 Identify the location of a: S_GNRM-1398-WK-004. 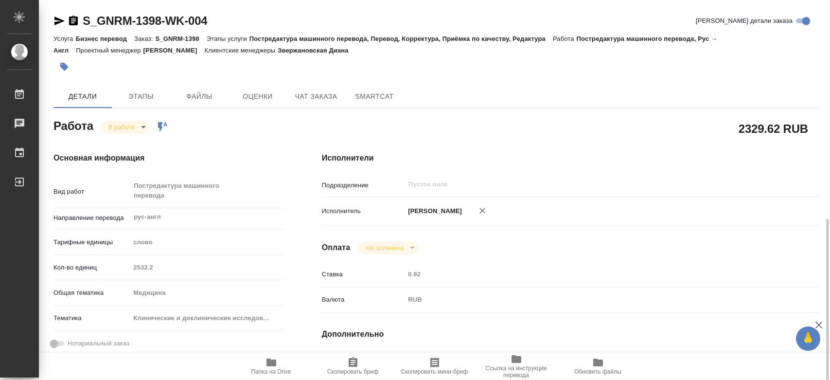
(145, 20).